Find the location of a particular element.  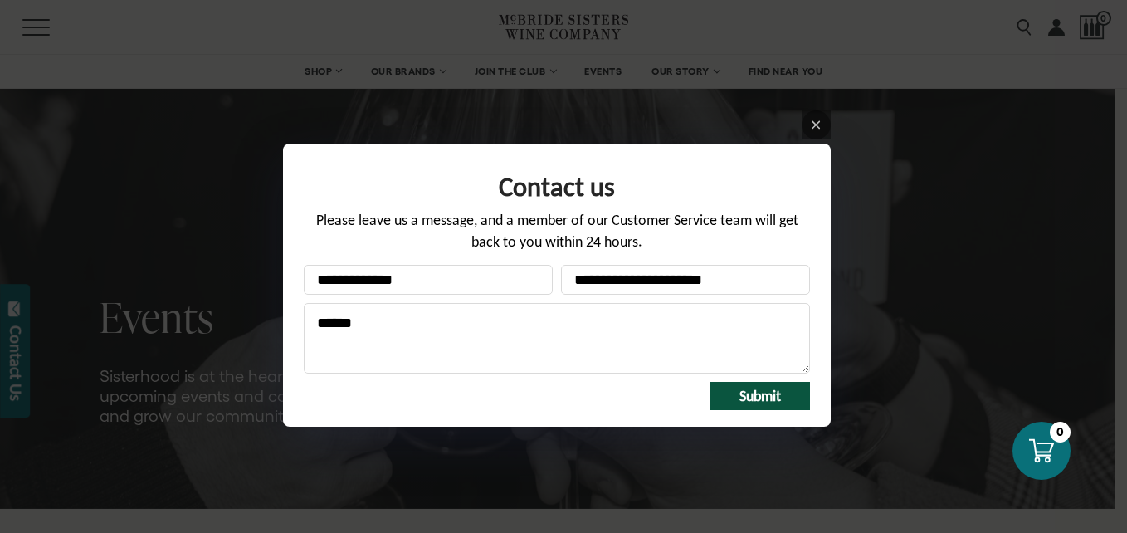

textarea: Message is located at coordinates (557, 338).